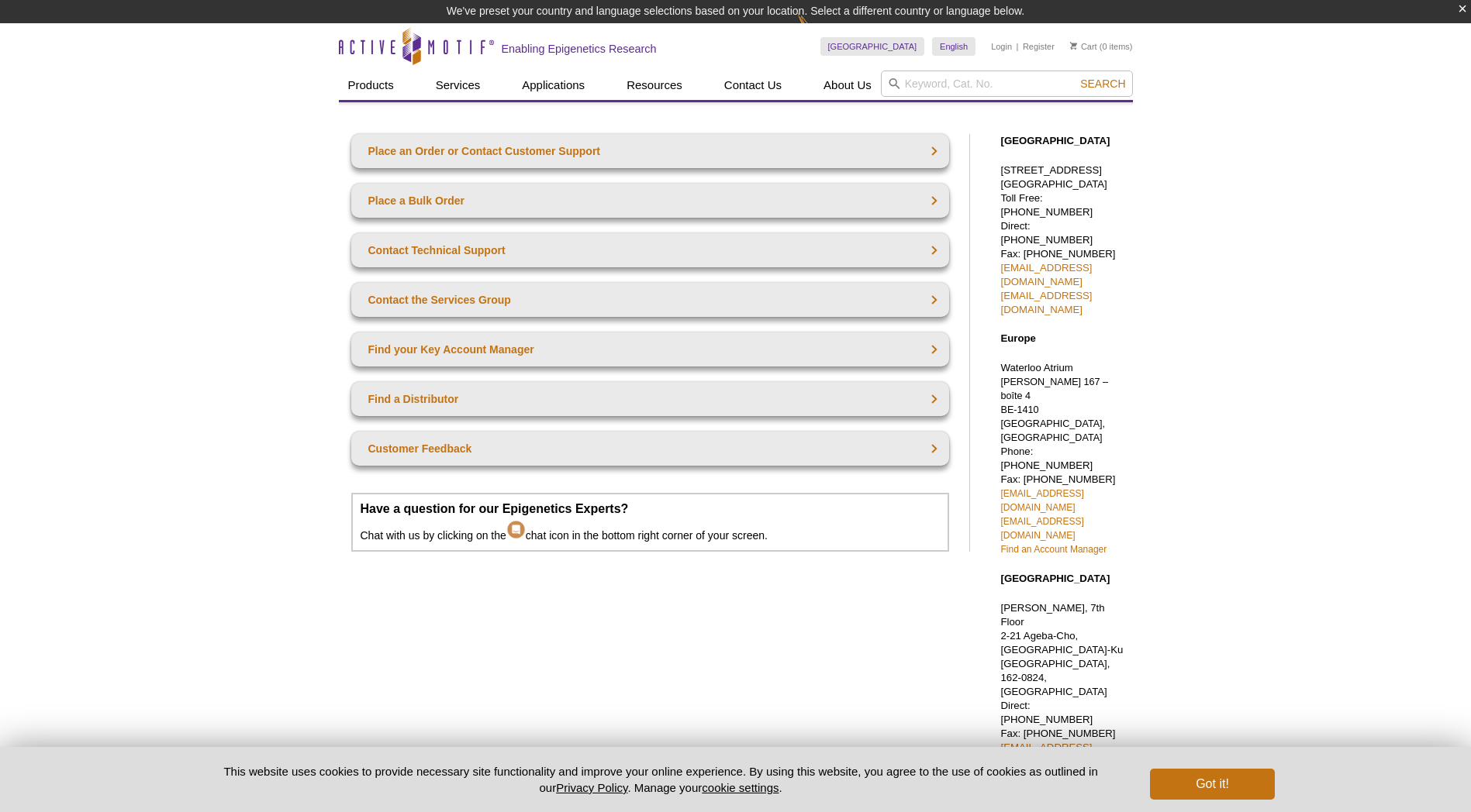 The image size is (1471, 812). What do you see at coordinates (1054, 550) in the screenshot?
I see `a: Find an Account Manager` at bounding box center [1054, 550].